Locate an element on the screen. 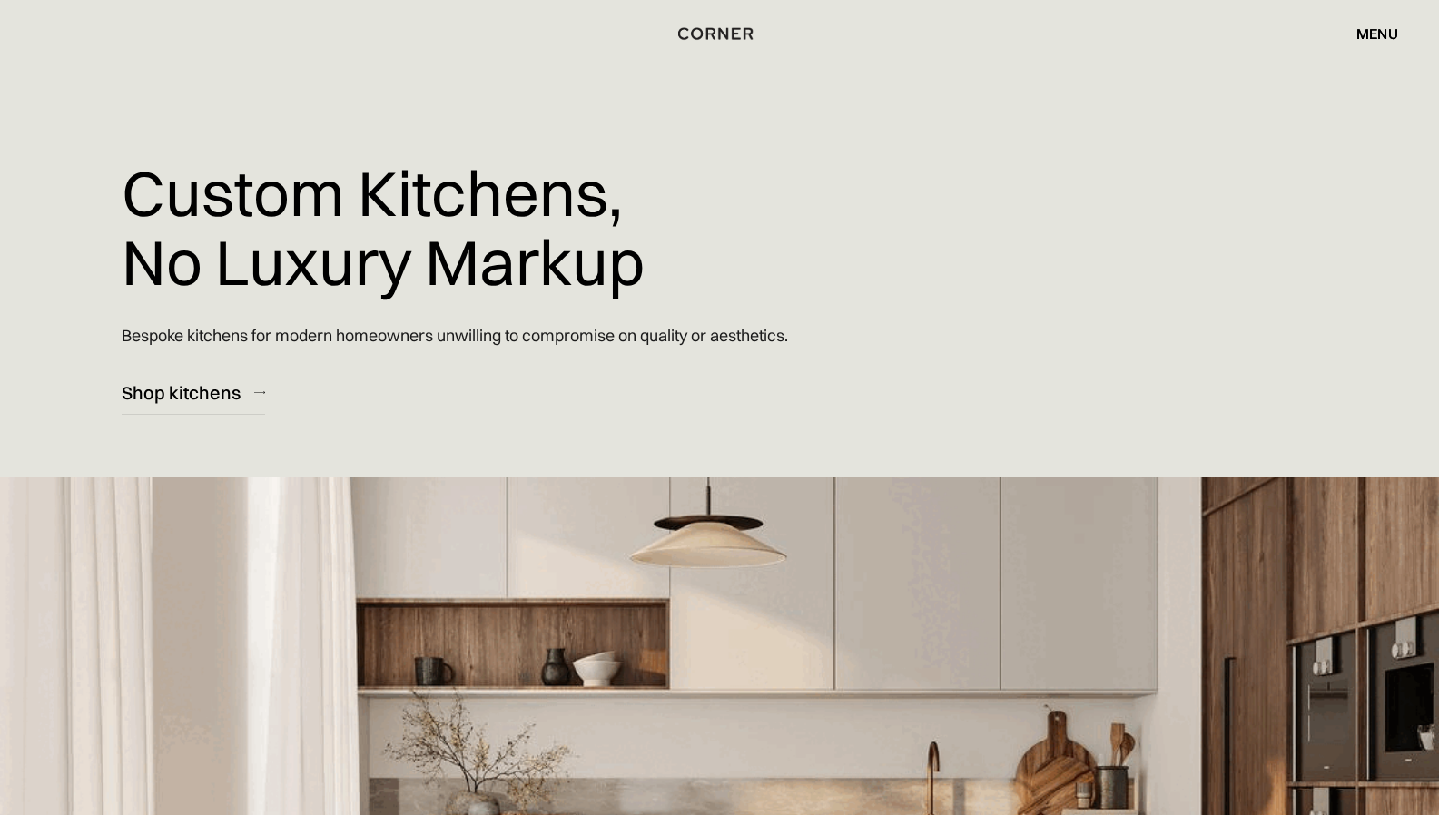  div: Shop kitchens is located at coordinates (181, 392).